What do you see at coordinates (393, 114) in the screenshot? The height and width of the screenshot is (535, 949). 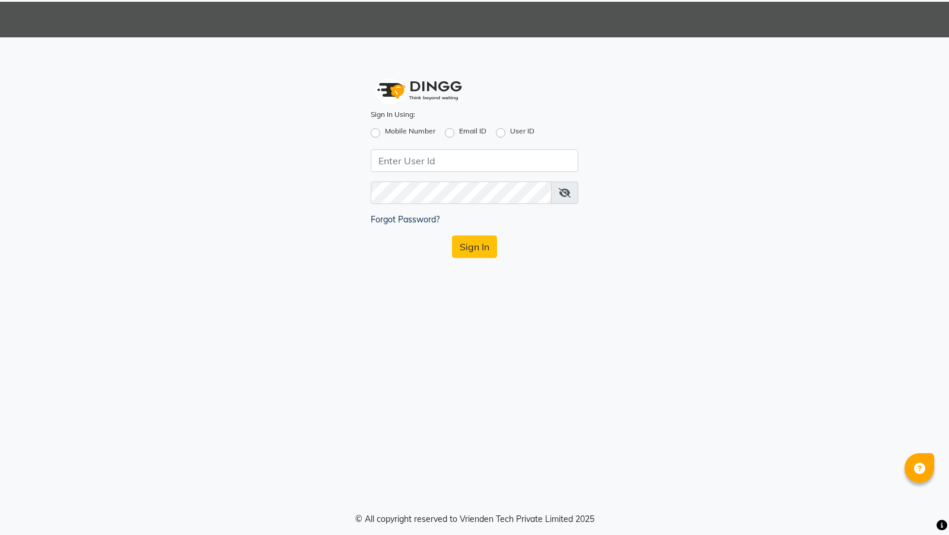 I see `label: Sign In Using:` at bounding box center [393, 114].